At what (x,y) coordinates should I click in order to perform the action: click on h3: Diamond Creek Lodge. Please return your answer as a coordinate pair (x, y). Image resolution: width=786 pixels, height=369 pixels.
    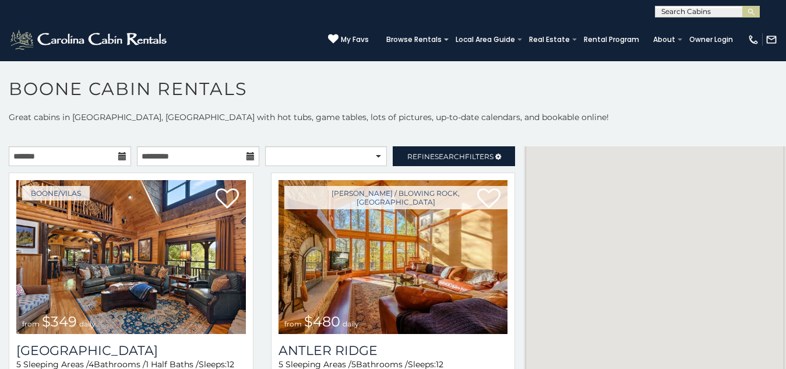
    Looking at the image, I should click on (131, 350).